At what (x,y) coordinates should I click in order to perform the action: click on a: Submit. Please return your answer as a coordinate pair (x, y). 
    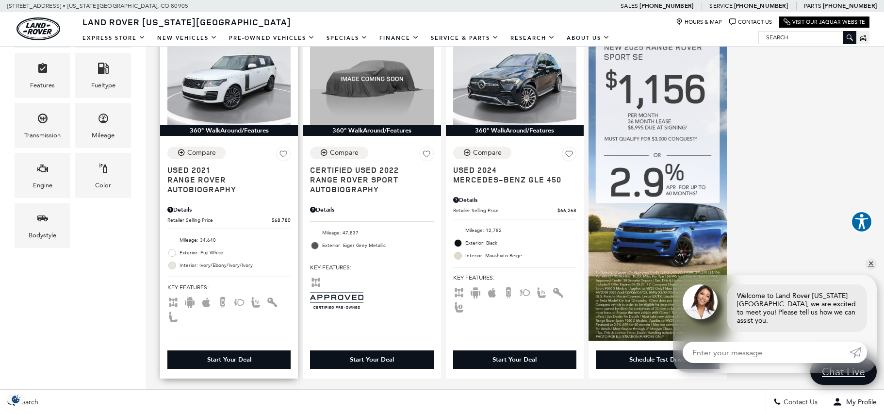
    Looking at the image, I should click on (859, 352).